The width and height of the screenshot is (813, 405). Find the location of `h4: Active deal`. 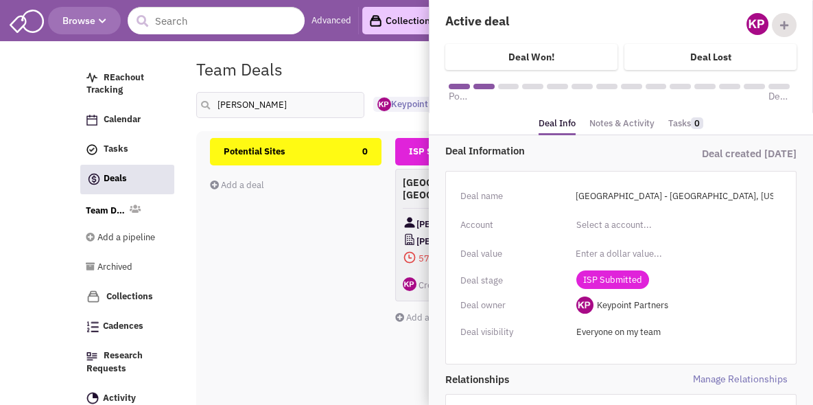

h4: Active deal is located at coordinates (528, 21).